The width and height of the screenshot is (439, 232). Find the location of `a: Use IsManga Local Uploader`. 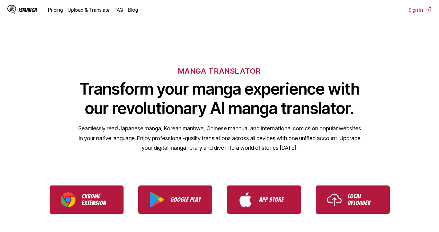

a: Use IsManga Local Uploader is located at coordinates (353, 200).